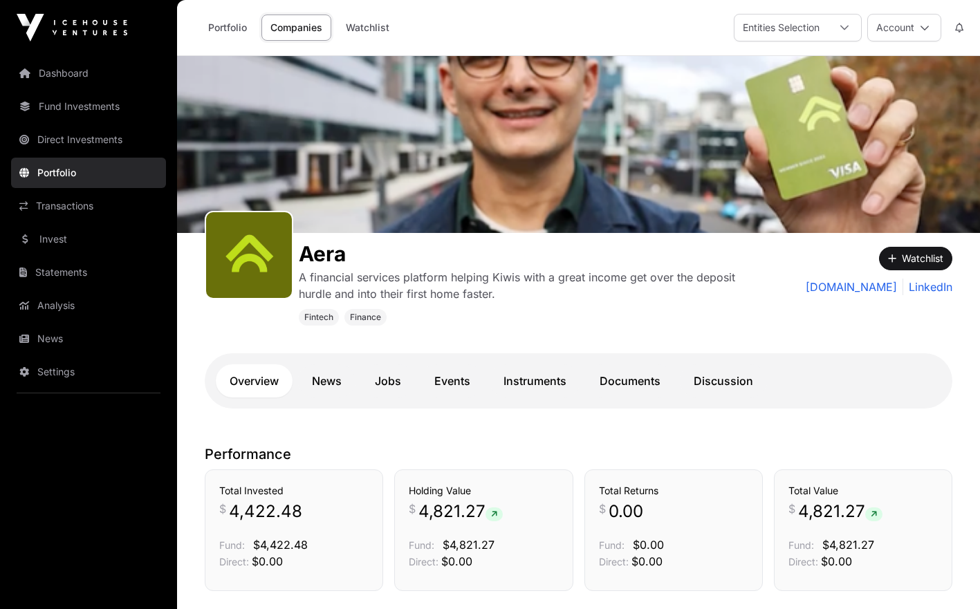  What do you see at coordinates (367, 28) in the screenshot?
I see `a: Watchlist` at bounding box center [367, 28].